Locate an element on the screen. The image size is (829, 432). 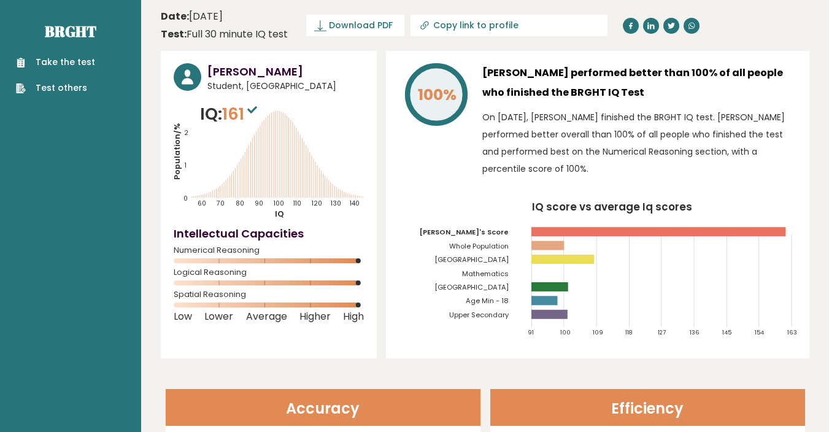
tspan: 2 is located at coordinates (186, 132).